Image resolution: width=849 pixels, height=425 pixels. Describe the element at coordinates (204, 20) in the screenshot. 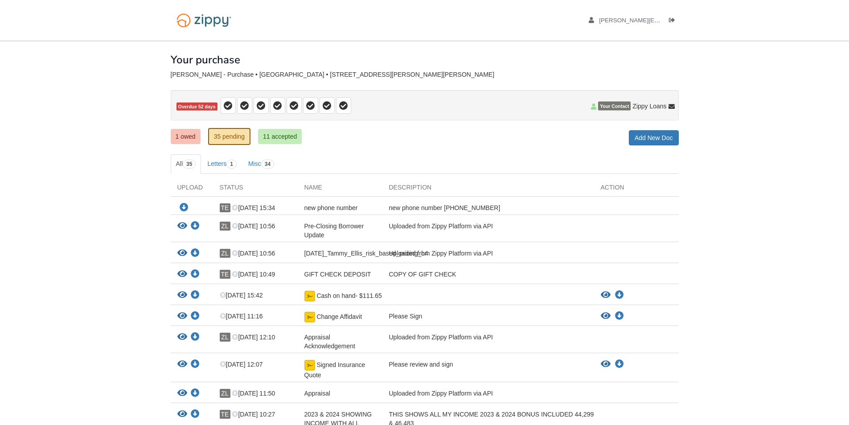

I see `img: Logo` at that location.